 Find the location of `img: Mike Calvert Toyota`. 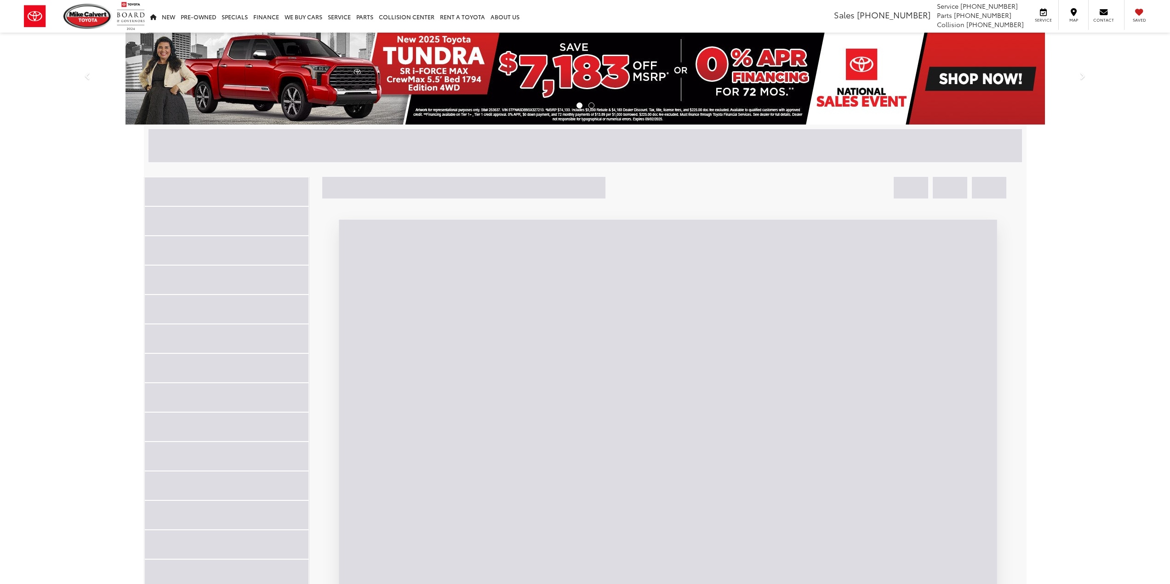

img: Mike Calvert Toyota is located at coordinates (88, 16).